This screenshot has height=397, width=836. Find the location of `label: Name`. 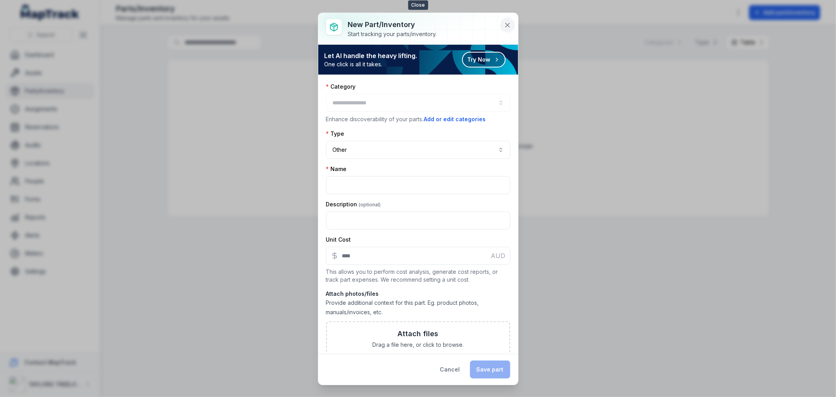

label: Name is located at coordinates (336, 169).